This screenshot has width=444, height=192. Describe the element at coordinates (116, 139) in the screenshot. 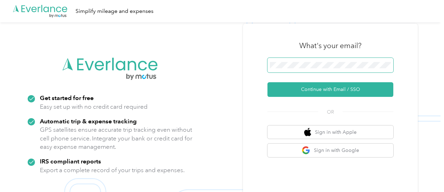

I see `p: GPS satellites ensure accurate trip tracking even without cell phone service. Integrate your bank...` at that location.